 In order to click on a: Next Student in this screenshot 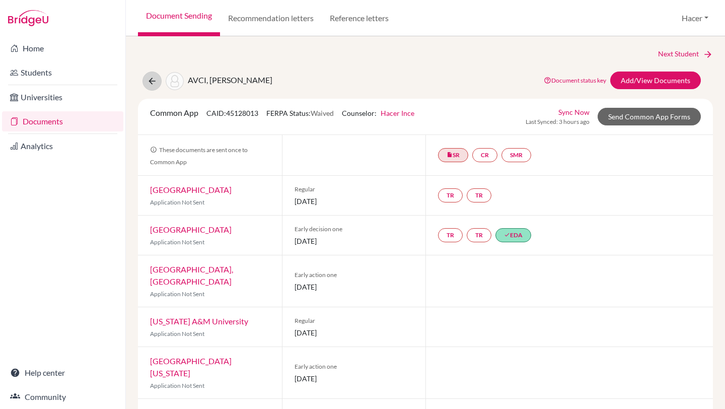, I will do `click(685, 54)`.